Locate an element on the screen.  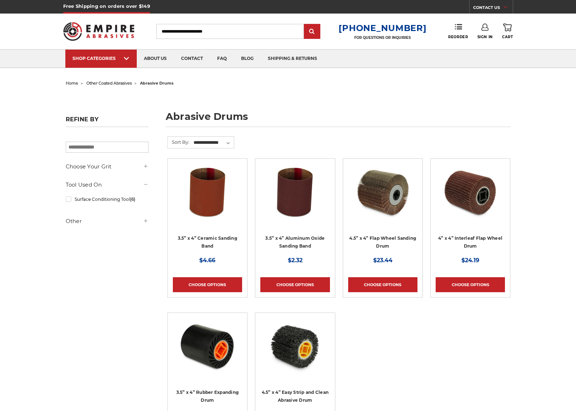
h1: abrasive drums is located at coordinates (338, 119).